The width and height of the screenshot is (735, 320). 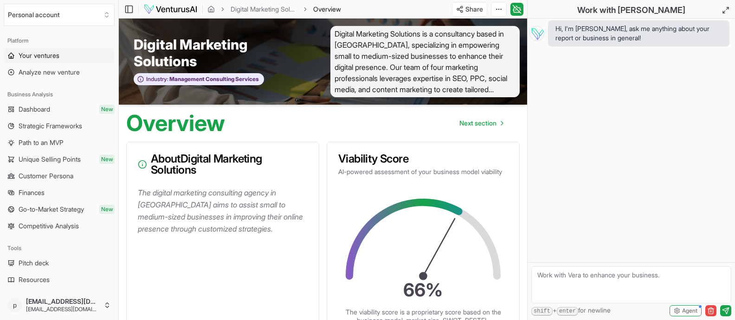 What do you see at coordinates (481, 123) in the screenshot?
I see `nav: pagination` at bounding box center [481, 123].